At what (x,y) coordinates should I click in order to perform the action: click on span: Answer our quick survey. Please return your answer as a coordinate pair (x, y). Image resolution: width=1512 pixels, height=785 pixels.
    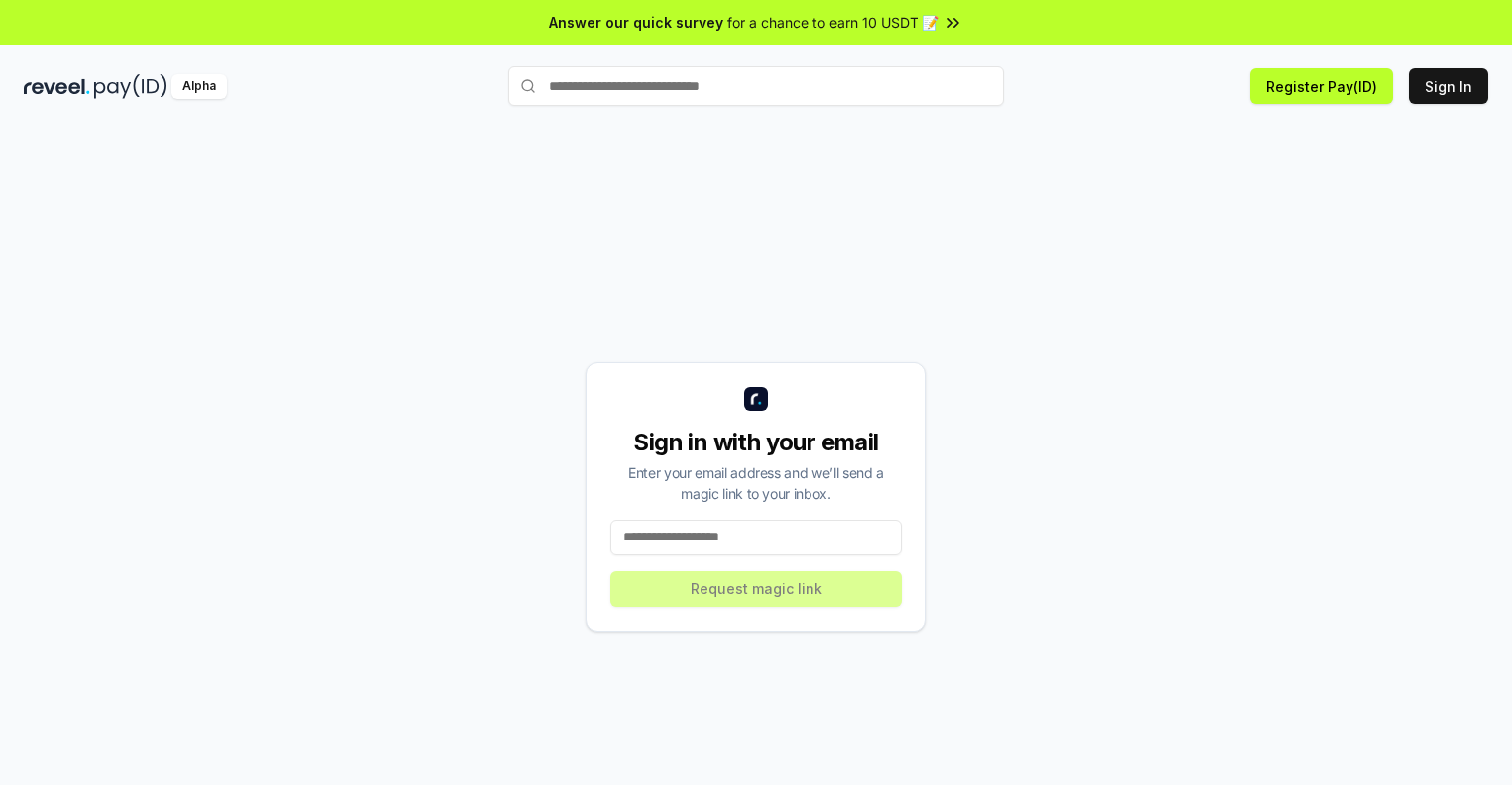
    Looking at the image, I should click on (636, 22).